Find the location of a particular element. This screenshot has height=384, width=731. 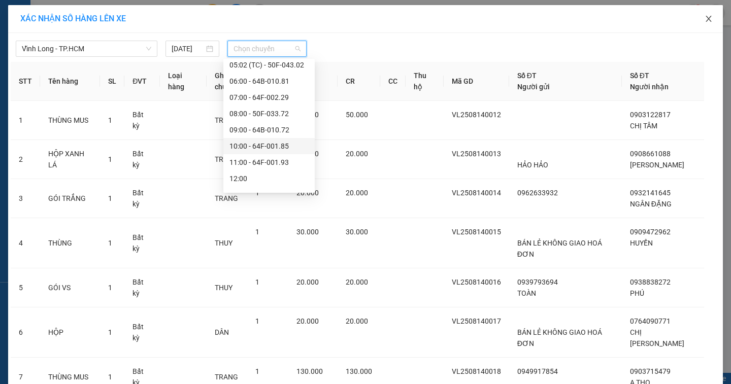

span: VL2508140016 is located at coordinates (476, 282).